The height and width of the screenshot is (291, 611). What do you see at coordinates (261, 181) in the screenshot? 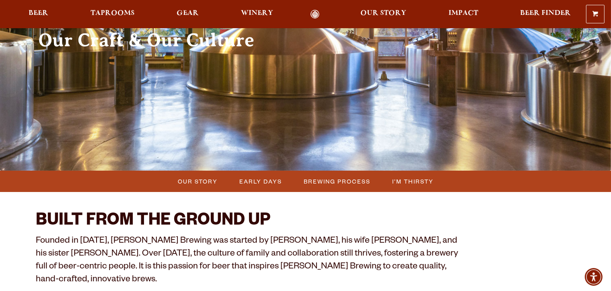
I see `span: Early Days` at bounding box center [261, 181].